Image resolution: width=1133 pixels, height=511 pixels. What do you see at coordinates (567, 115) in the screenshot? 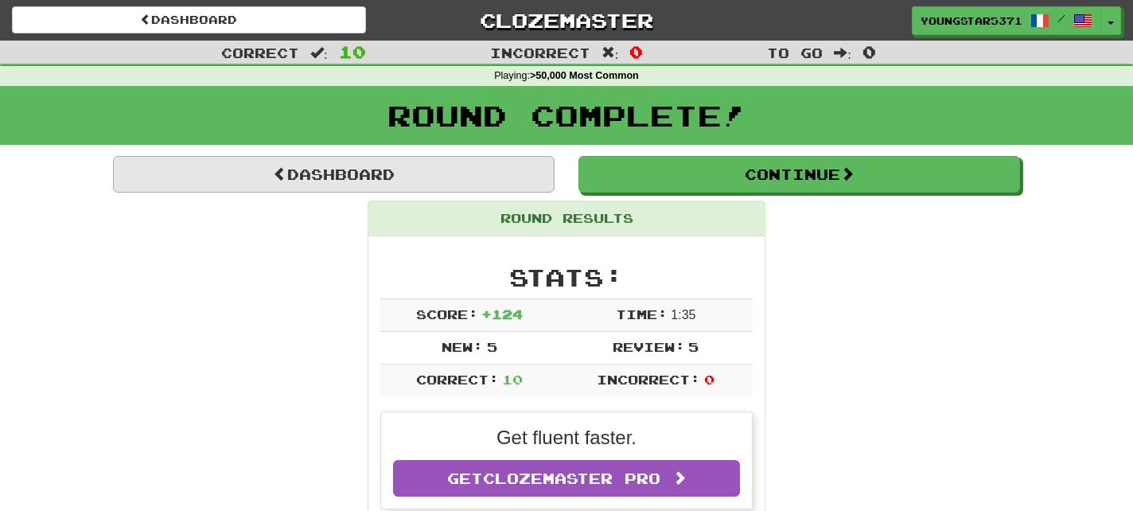
I see `h1: Round Complete!` at bounding box center [567, 115].